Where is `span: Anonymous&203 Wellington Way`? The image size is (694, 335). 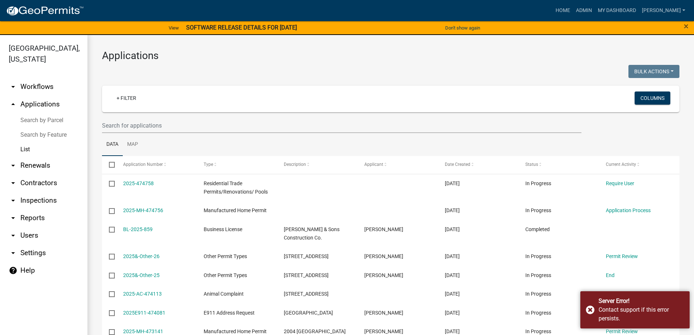 span: Anonymous&203 Wellington Way is located at coordinates (306, 293).